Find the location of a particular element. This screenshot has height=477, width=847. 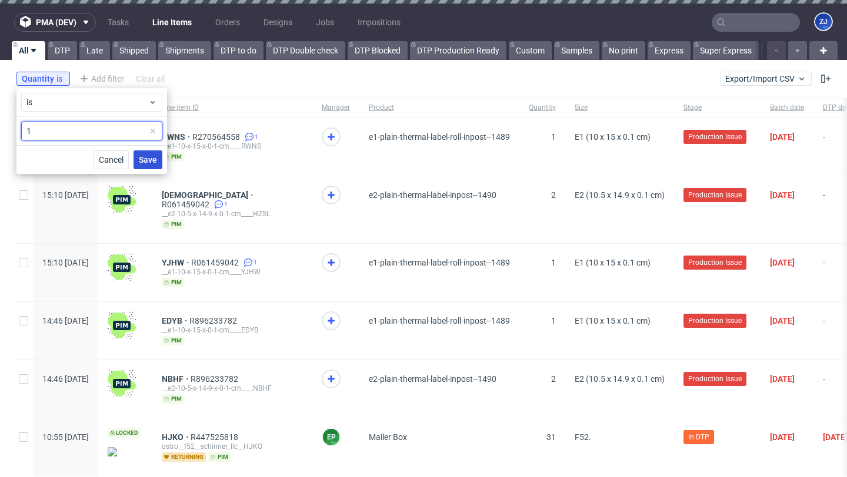

a: RWNS is located at coordinates (177, 137).